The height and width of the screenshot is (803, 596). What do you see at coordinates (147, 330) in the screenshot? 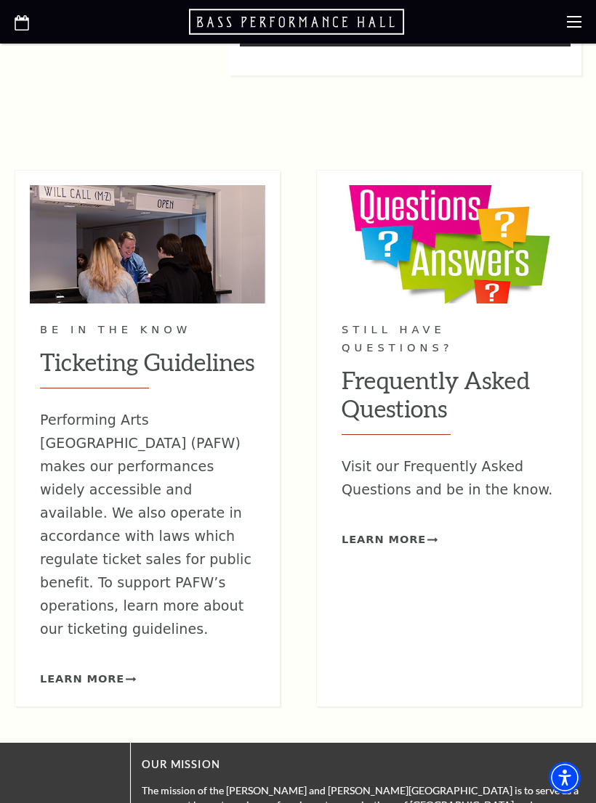
I see `p: Be in the know` at bounding box center [147, 330].